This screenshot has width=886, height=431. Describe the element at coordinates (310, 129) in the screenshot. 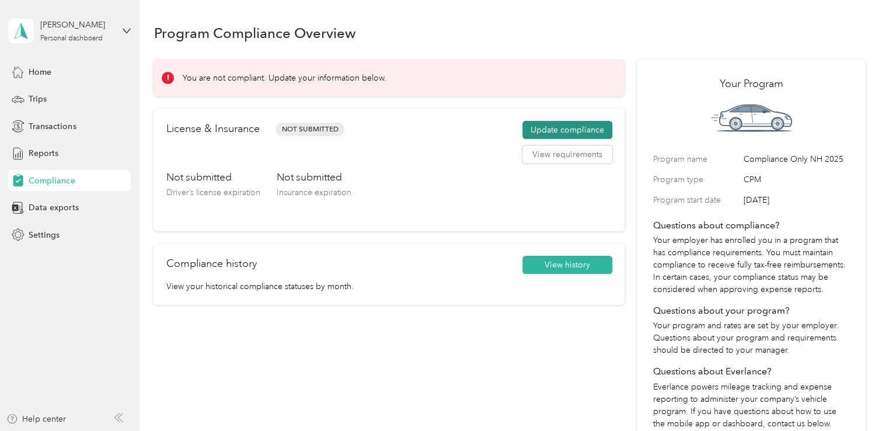

I see `span: Not Submitted` at that location.